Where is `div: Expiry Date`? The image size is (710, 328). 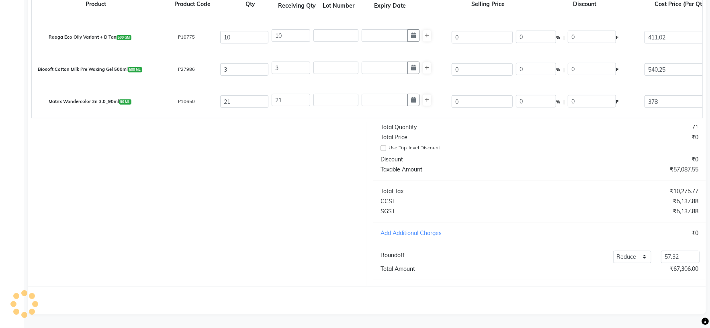
div: Expiry Date is located at coordinates (390, 6).